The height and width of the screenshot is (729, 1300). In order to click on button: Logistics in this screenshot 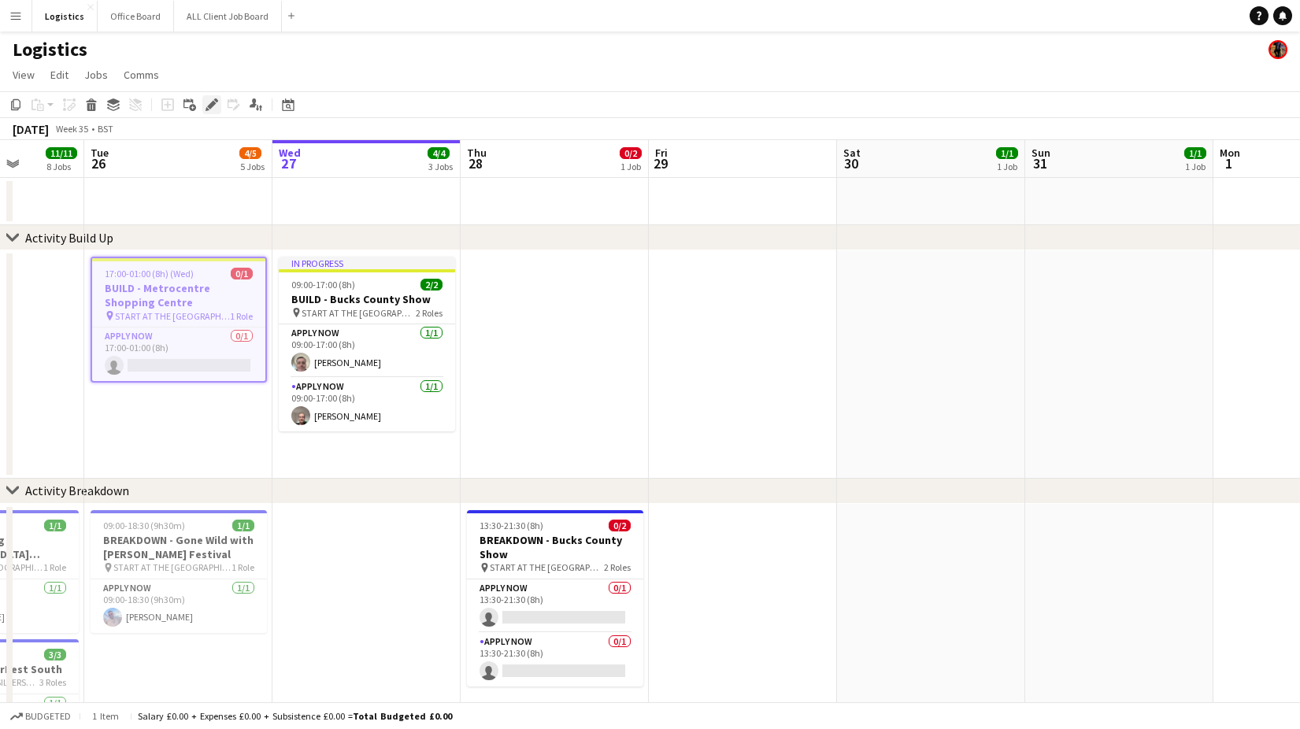, I will do `click(65, 16)`.